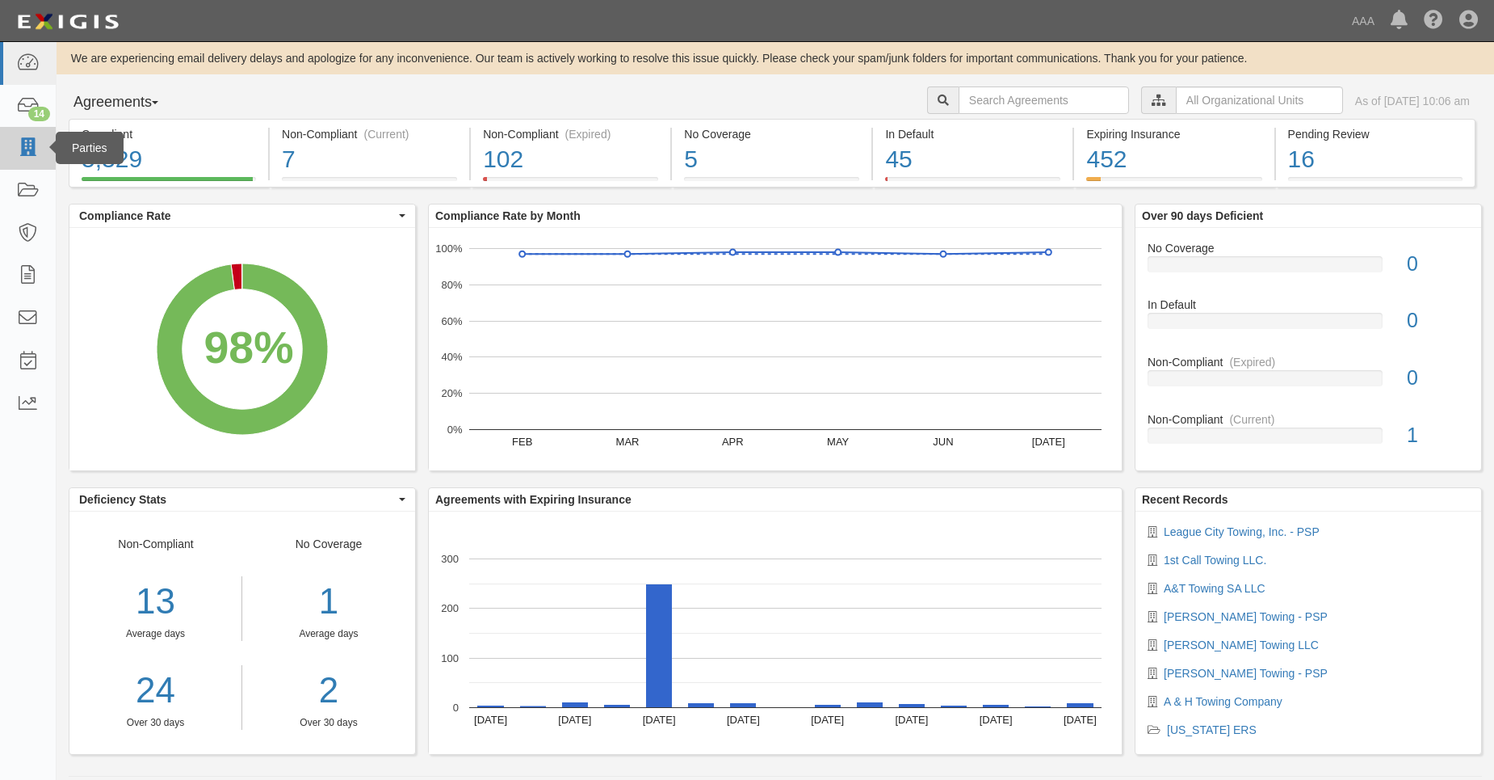  What do you see at coordinates (450, 607) in the screenshot?
I see `text: 200` at bounding box center [450, 607].